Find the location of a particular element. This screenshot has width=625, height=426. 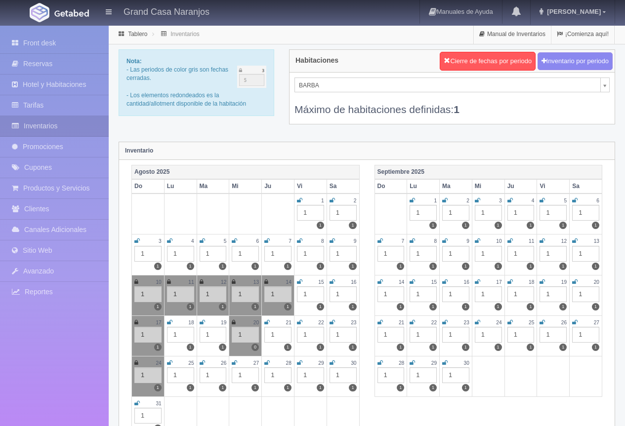

small: 5 is located at coordinates (565, 200).